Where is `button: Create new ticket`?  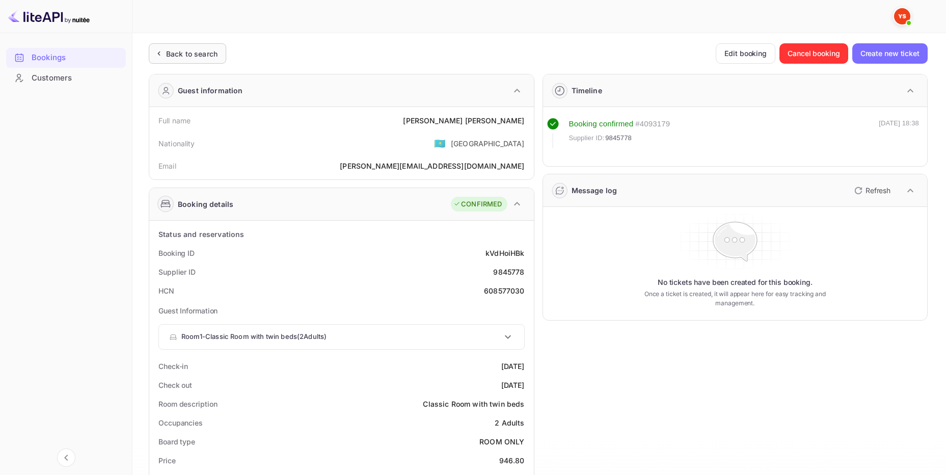
button: Create new ticket is located at coordinates (889, 53).